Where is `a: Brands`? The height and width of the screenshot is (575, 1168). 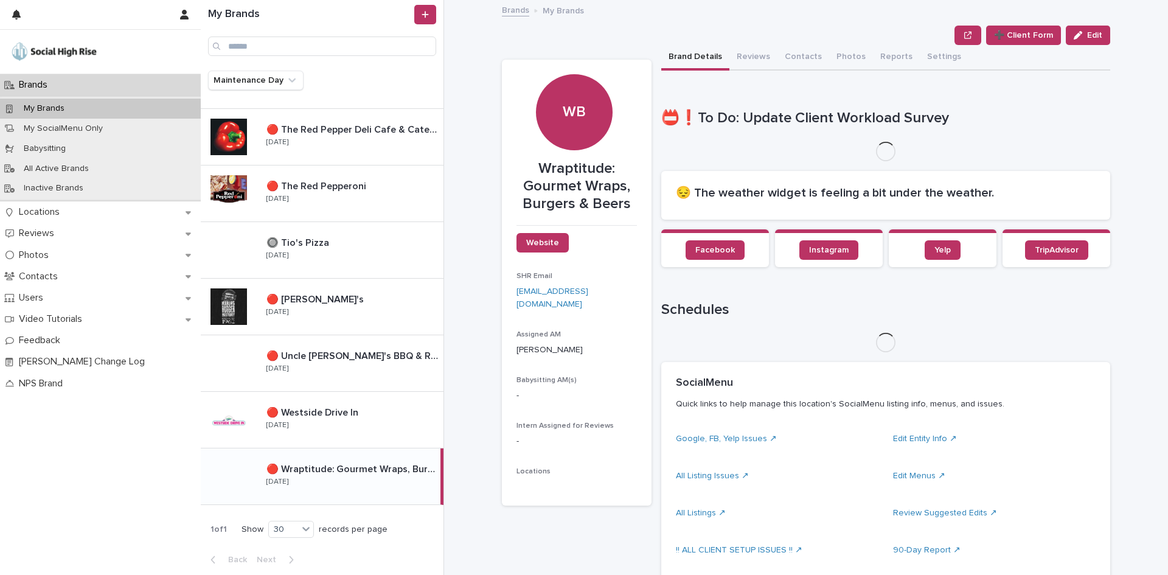
a: Brands is located at coordinates (515, 9).